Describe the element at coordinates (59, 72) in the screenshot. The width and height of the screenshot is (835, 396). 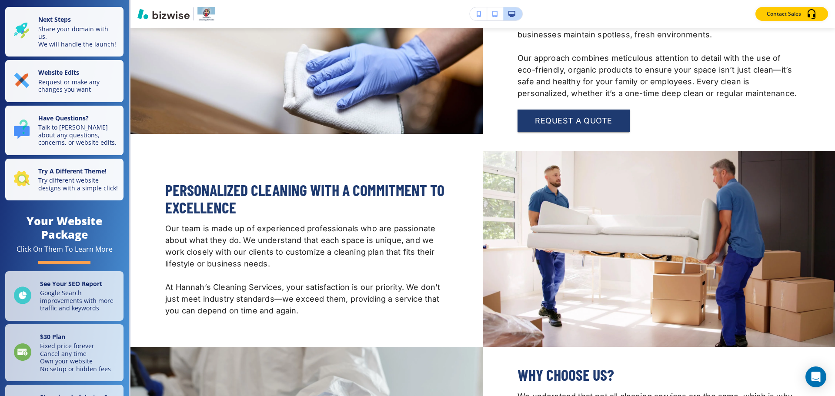
I see `strong: Website Edits` at that location.